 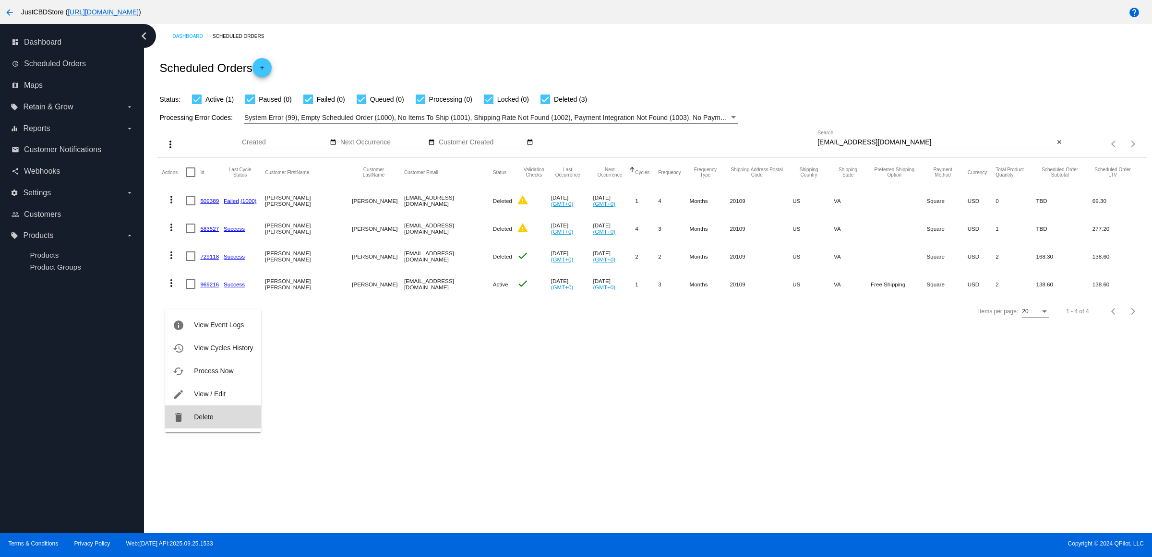 I want to click on span: Delete, so click(x=203, y=417).